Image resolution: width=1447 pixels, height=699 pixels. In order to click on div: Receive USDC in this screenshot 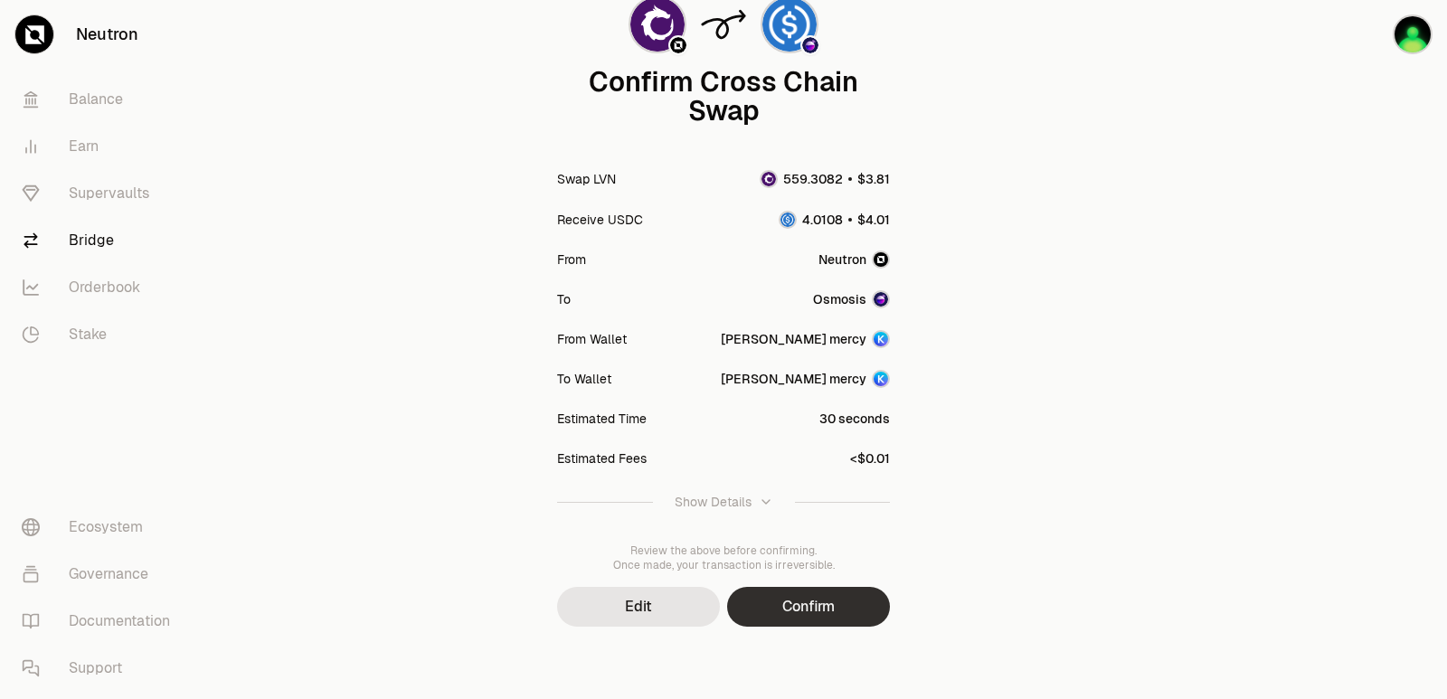, I will do `click(600, 220)`.